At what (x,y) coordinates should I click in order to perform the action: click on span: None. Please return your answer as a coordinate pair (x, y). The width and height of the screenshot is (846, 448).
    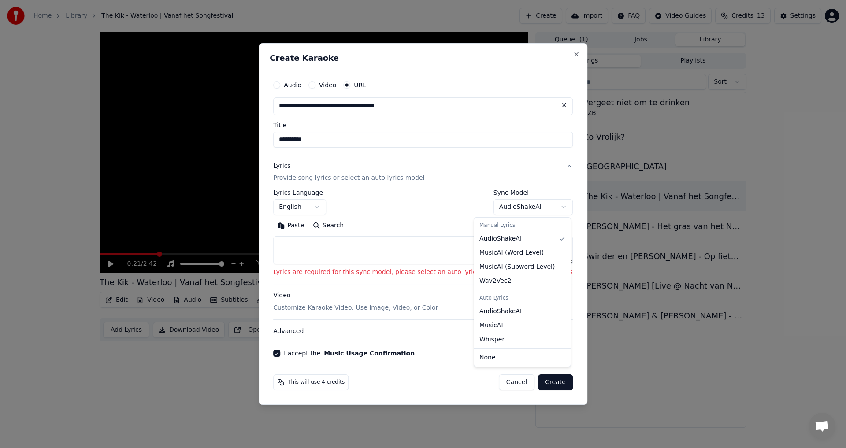
    Looking at the image, I should click on (488, 358).